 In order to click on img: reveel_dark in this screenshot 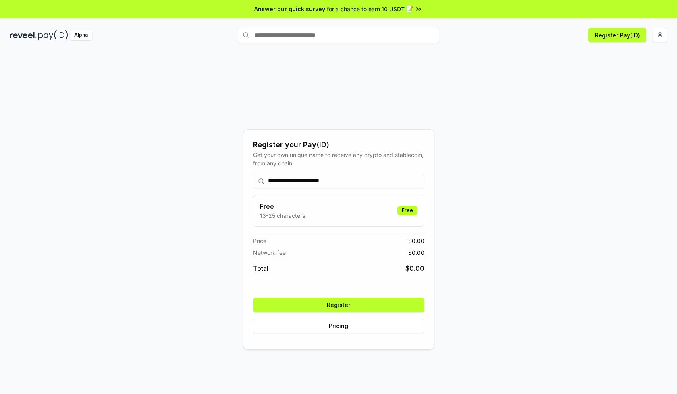, I will do `click(23, 35)`.